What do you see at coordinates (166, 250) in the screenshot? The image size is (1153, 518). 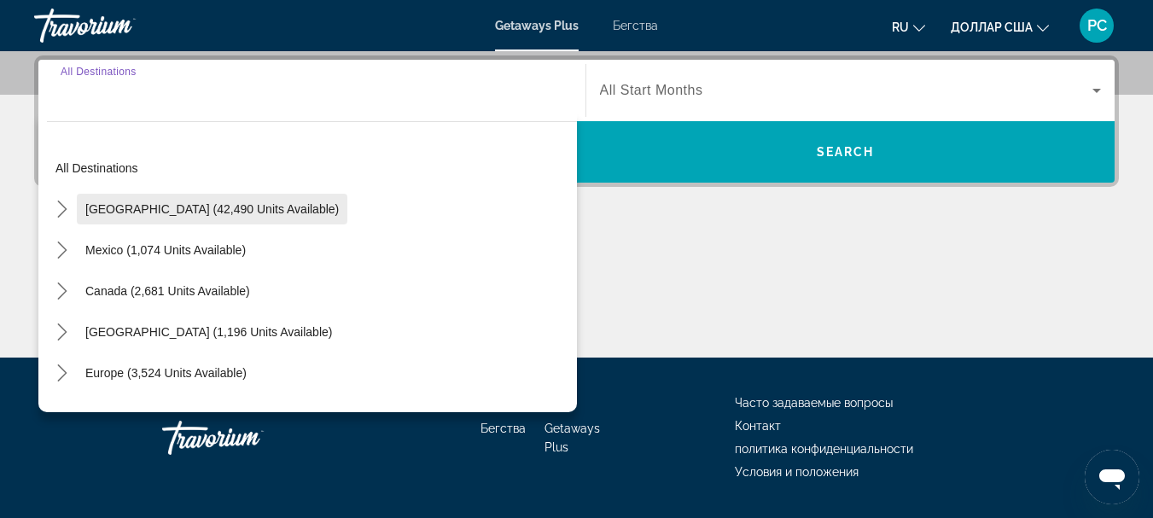 I see `button: Select destination: Mexico (1,074 units available)` at bounding box center [166, 250].